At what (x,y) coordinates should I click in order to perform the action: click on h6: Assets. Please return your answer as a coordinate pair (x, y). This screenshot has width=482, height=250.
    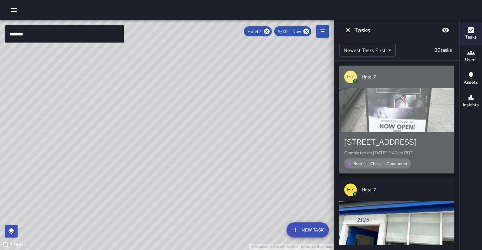
    Looking at the image, I should click on (471, 83).